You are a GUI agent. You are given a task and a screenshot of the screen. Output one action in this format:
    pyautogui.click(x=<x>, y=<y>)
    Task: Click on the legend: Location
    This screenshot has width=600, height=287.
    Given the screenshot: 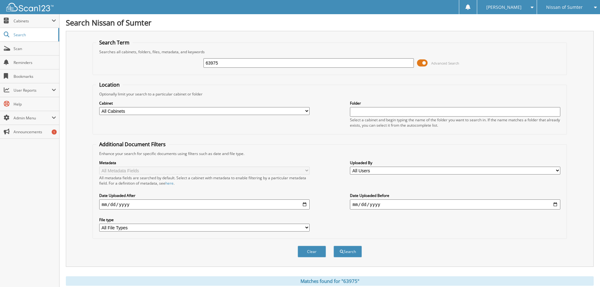 What is the action you would take?
    pyautogui.click(x=109, y=85)
    